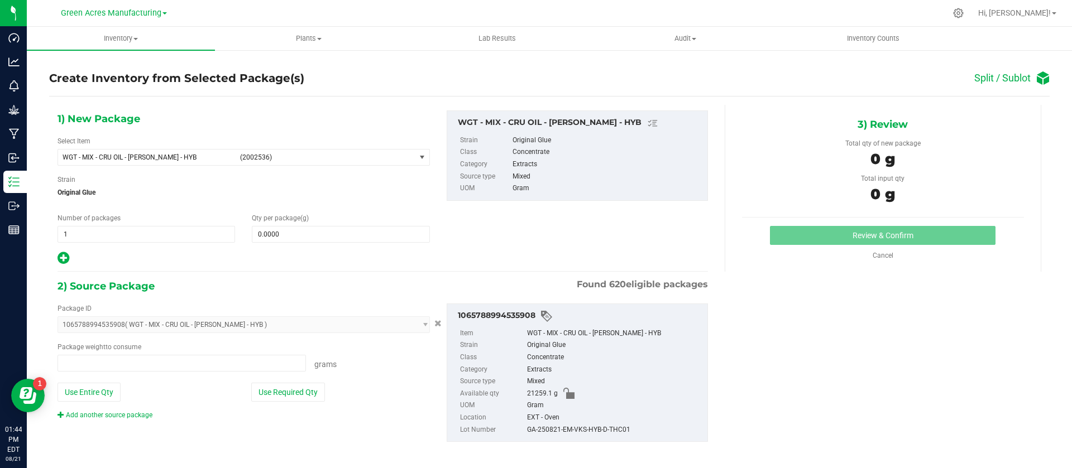 The height and width of the screenshot is (468, 1072). What do you see at coordinates (14, 110) in the screenshot?
I see `inline-svg: Grow` at bounding box center [14, 110].